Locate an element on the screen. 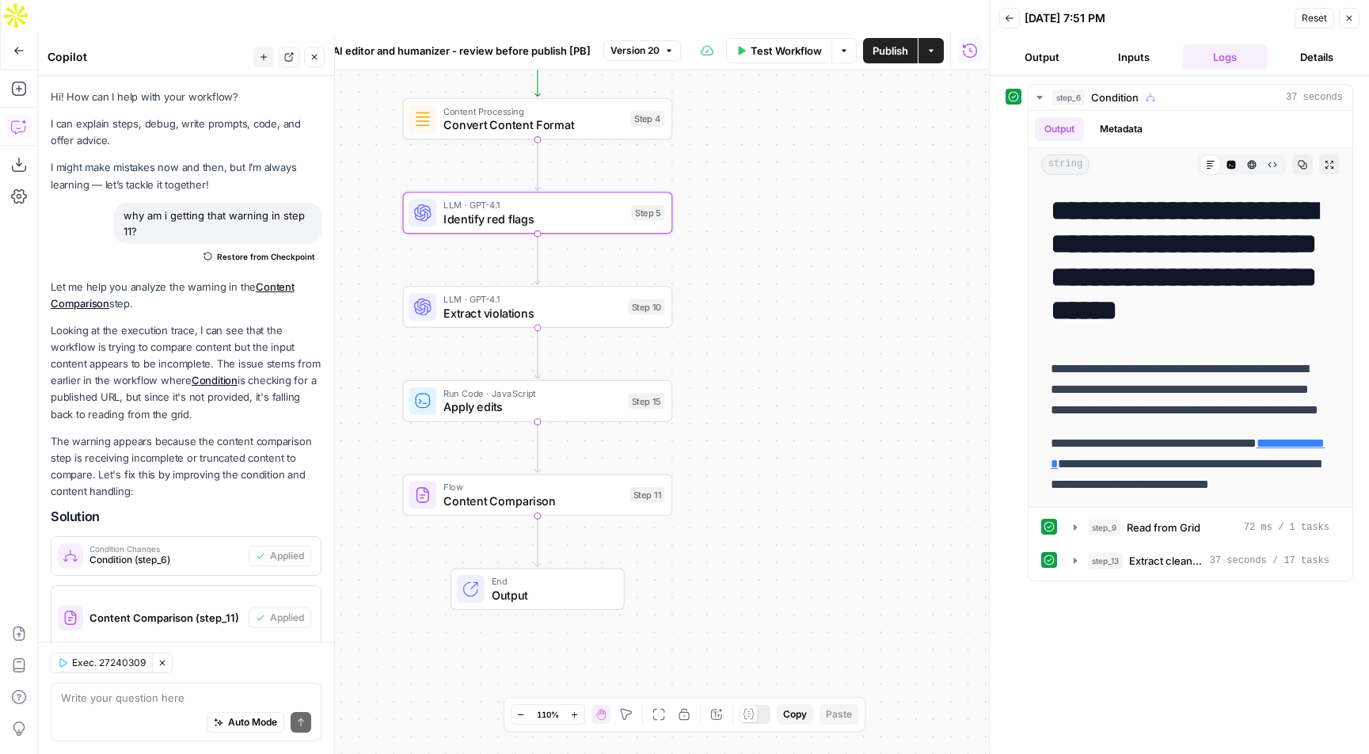 Image resolution: width=1369 pixels, height=754 pixels. button: Publish is located at coordinates (890, 51).